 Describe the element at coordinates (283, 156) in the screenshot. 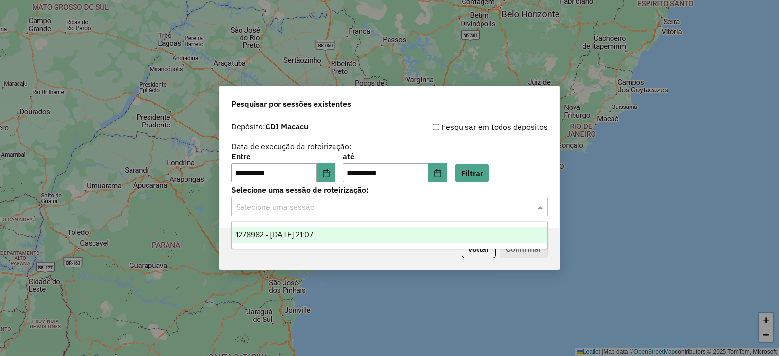

I see `label: Entre` at that location.